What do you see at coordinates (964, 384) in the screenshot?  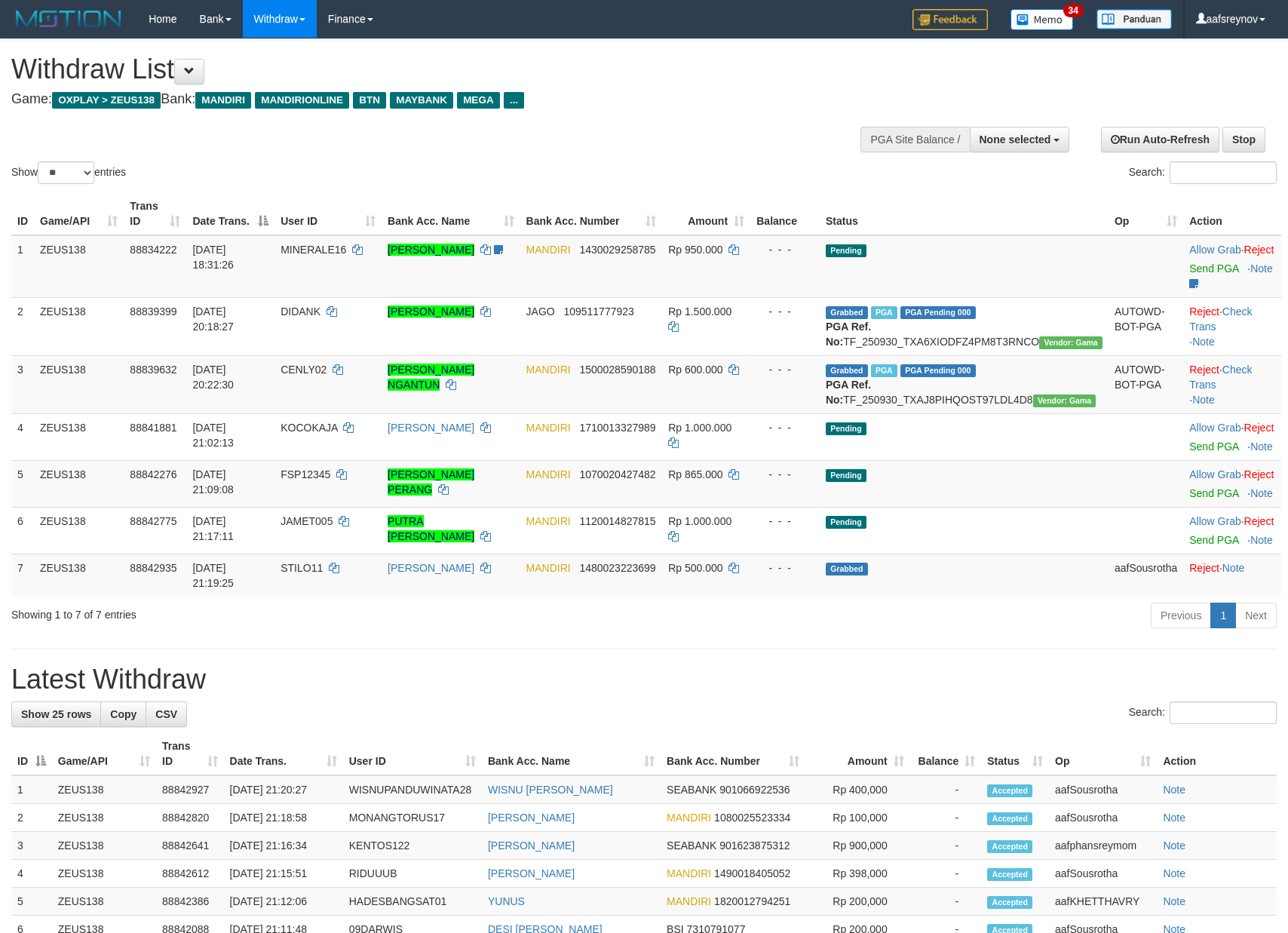 I see `td: TF_250930_TXAJ8PIHQOST97LDL4D8` at bounding box center [964, 384].